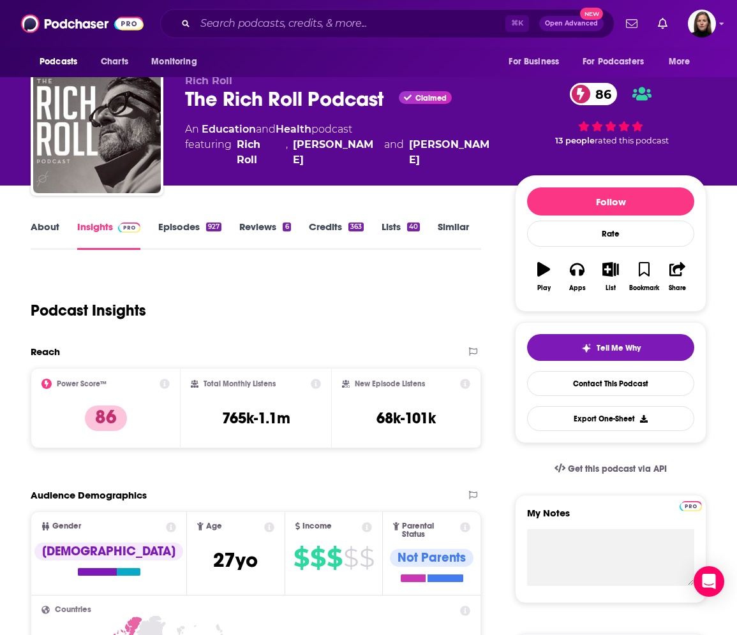 Image resolution: width=737 pixels, height=635 pixels. I want to click on a: 86, so click(593, 94).